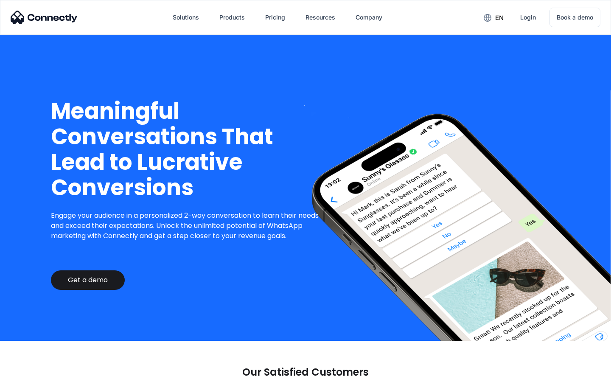 The image size is (611, 382). I want to click on div: Products, so click(232, 17).